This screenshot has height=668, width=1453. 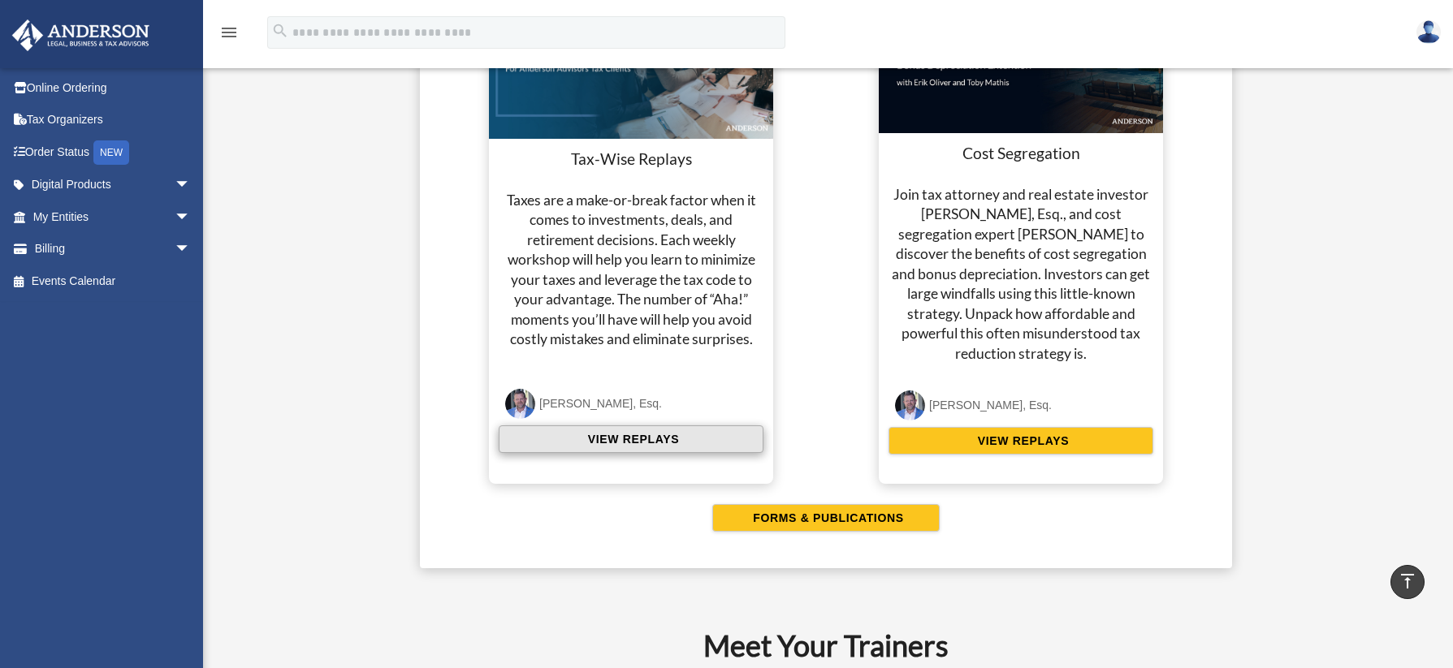 What do you see at coordinates (113, 152) in the screenshot?
I see `a: Order StatusNEW` at bounding box center [113, 152].